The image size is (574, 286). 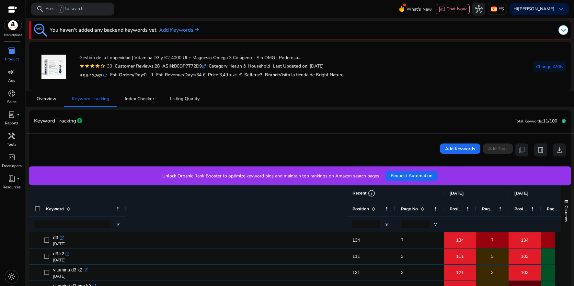 What do you see at coordinates (108, 66) in the screenshot?
I see `div: 33` at bounding box center [108, 66].